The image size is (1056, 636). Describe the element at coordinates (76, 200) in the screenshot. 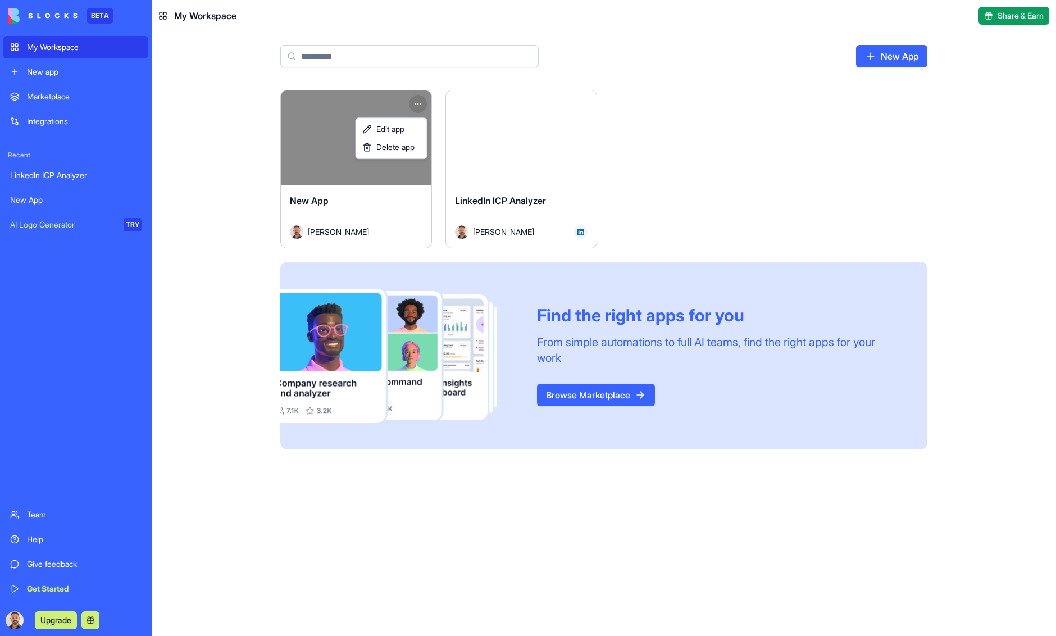

I see `div: New App` at that location.